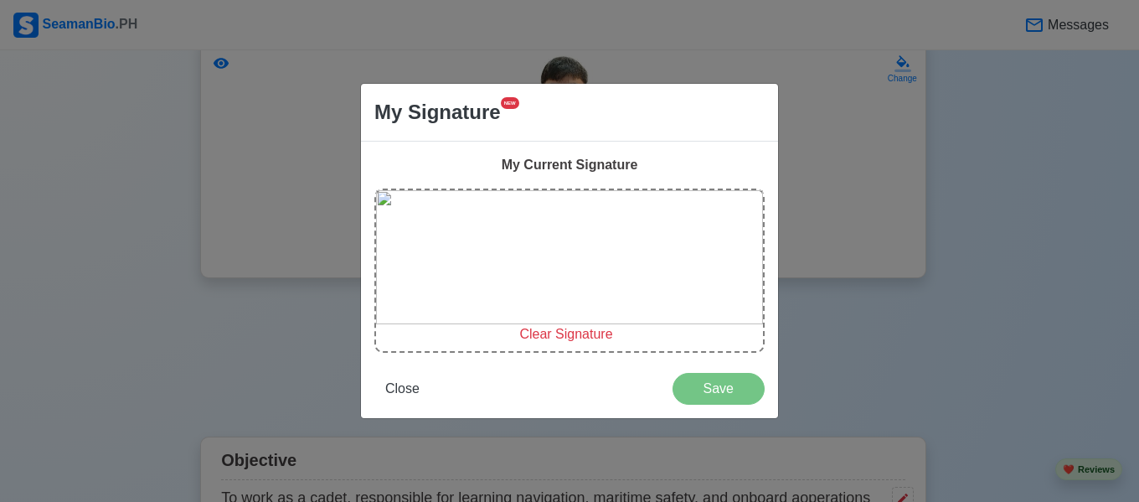 This screenshot has width=1139, height=502. Describe the element at coordinates (437, 112) in the screenshot. I see `span: My Signature` at that location.